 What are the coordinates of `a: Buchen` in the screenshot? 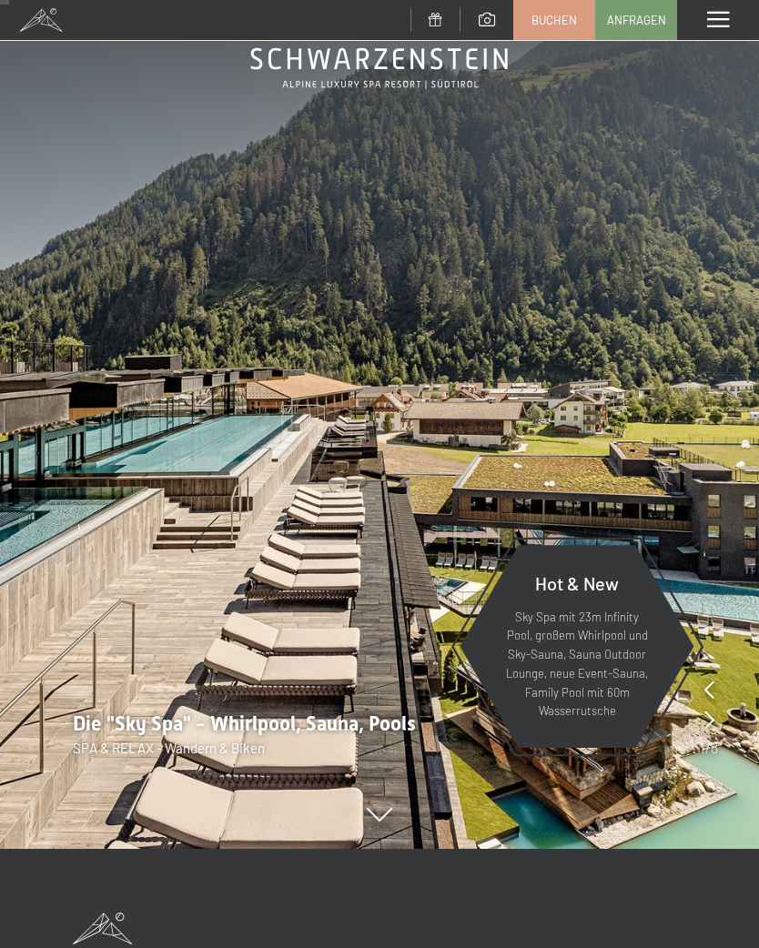 It's located at (554, 20).